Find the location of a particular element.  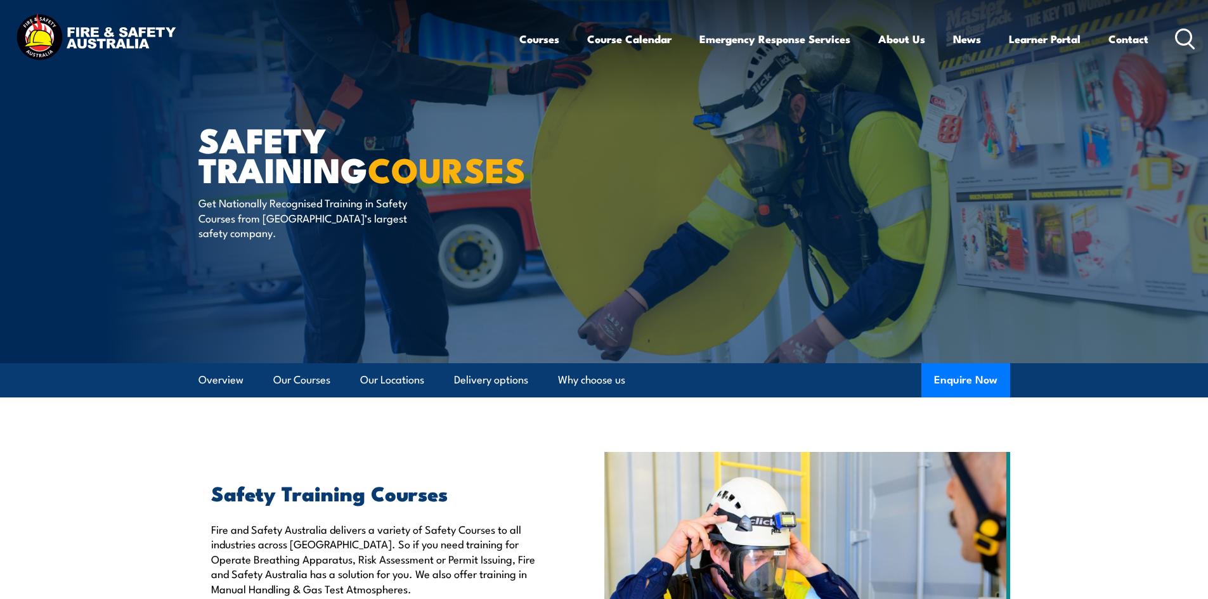

a: Our Courses is located at coordinates (302, 380).